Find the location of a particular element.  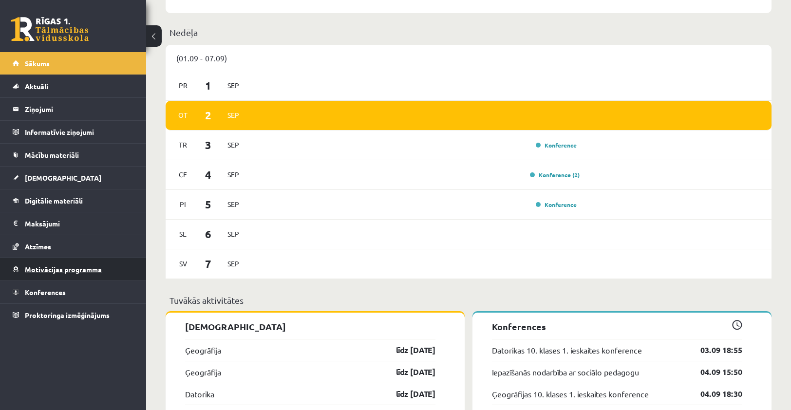

span: 2 is located at coordinates (208, 115).